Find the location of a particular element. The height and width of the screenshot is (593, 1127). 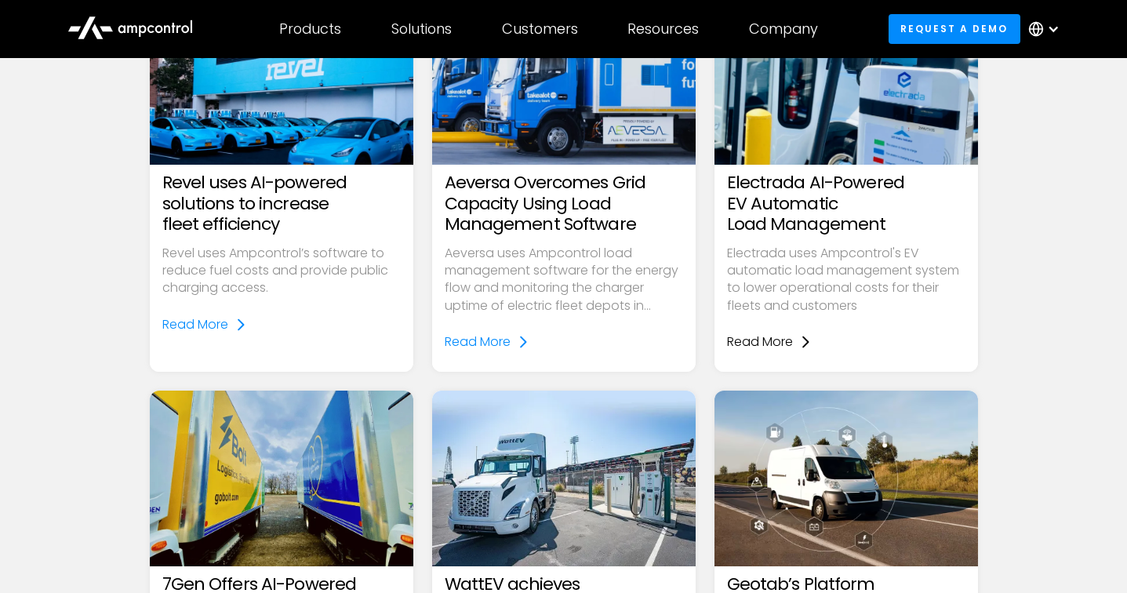

div: Products is located at coordinates (310, 29).